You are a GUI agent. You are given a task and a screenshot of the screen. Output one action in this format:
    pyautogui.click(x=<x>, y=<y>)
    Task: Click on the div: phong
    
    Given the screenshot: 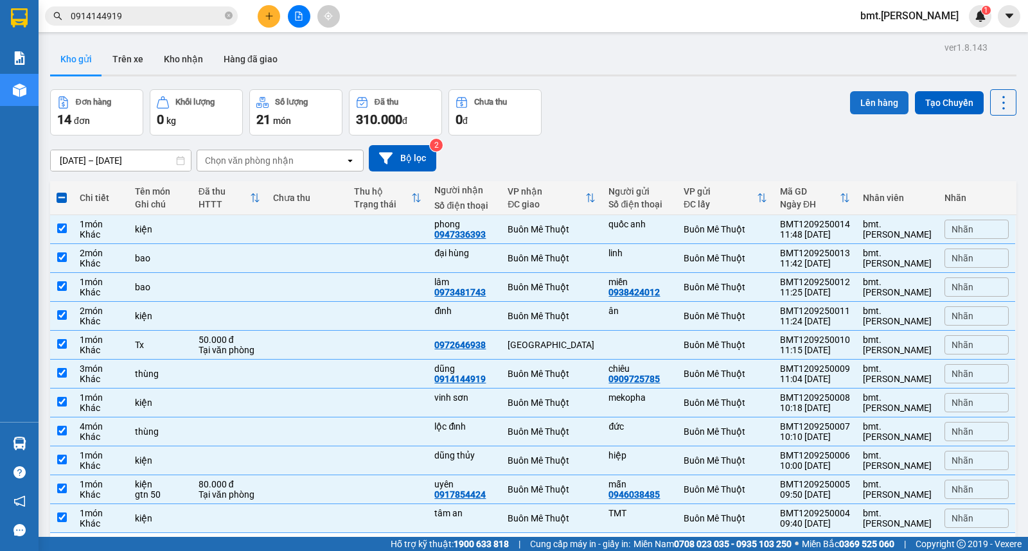 What is the action you would take?
    pyautogui.click(x=464, y=224)
    